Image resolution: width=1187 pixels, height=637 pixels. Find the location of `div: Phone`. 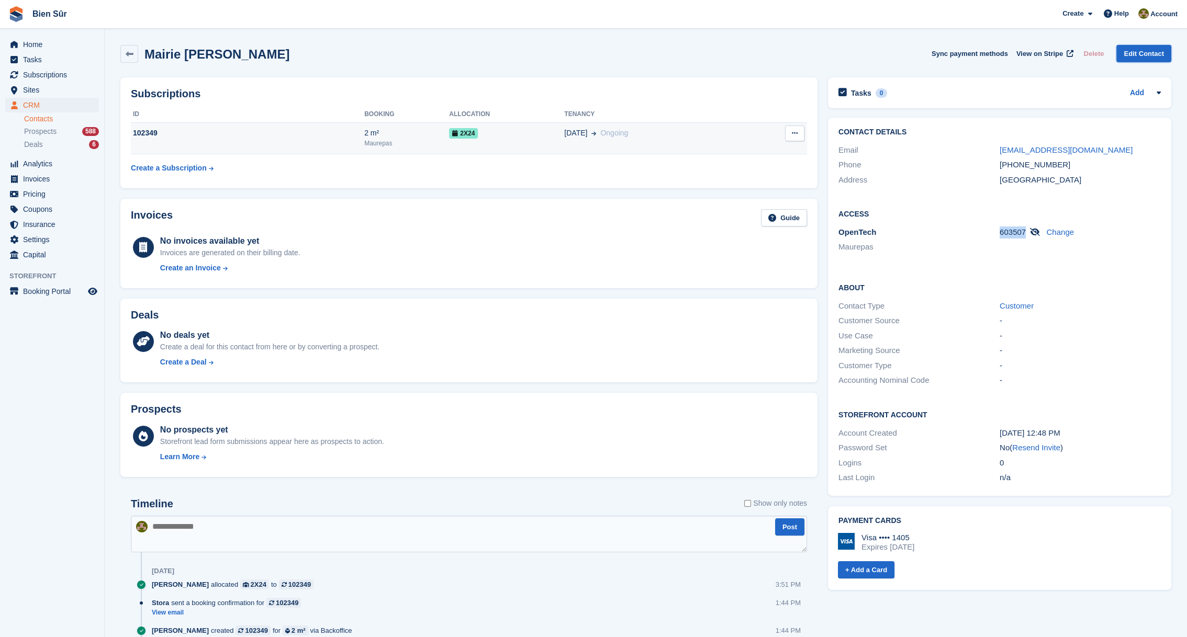

div: Phone is located at coordinates (919, 165).